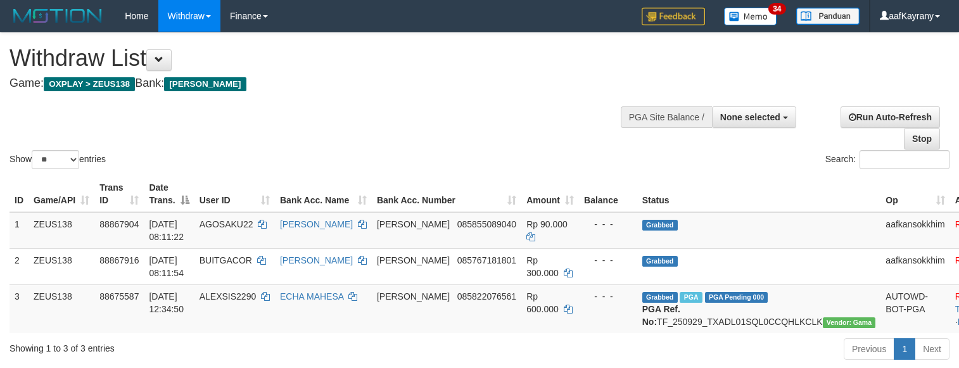  Describe the element at coordinates (849, 322) in the screenshot. I see `span: Vendor URL: https://trx31.1velocity.biz` at that location.